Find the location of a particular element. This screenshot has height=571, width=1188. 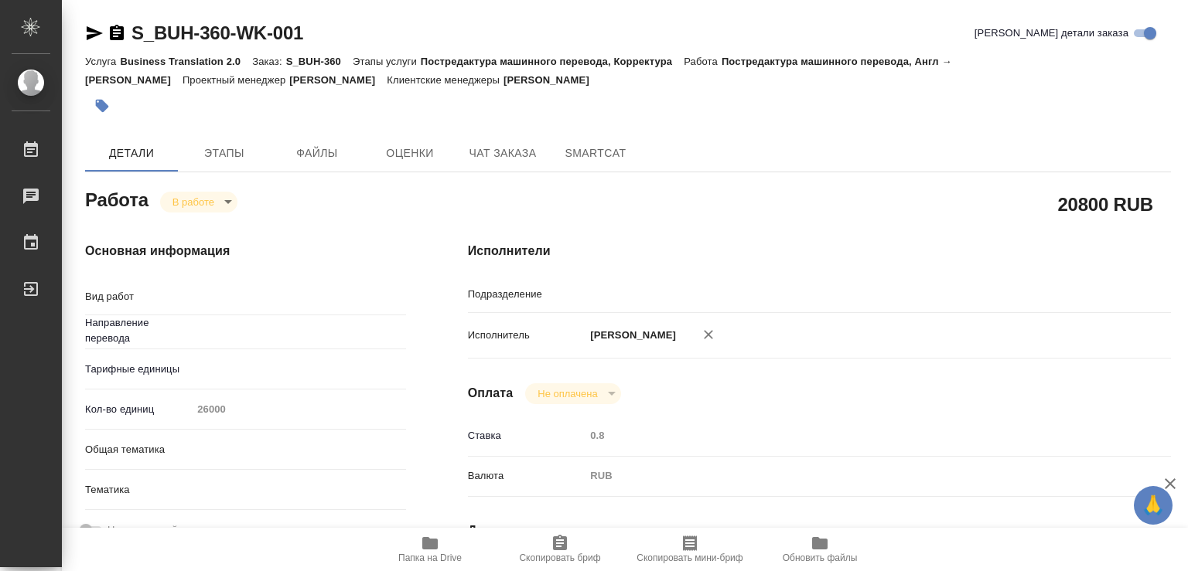

a: S_BUH-360-WK-001 is located at coordinates (217, 32).